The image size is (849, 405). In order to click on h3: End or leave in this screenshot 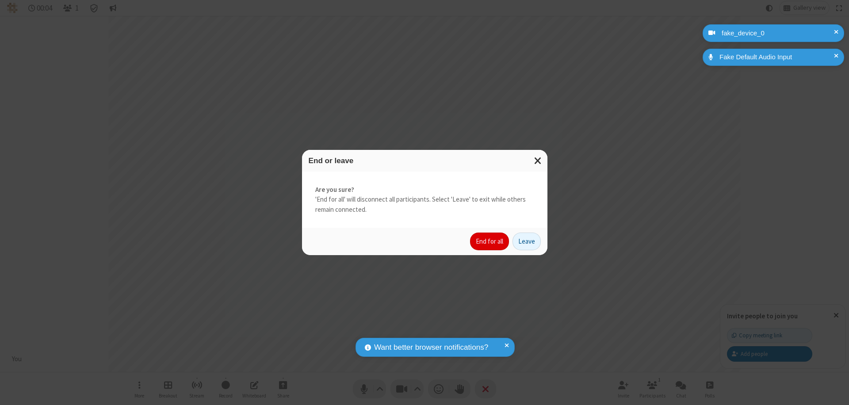, I will do `click(424, 160)`.